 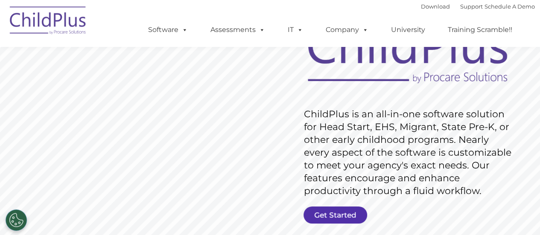 I want to click on a: Get Started, so click(x=335, y=215).